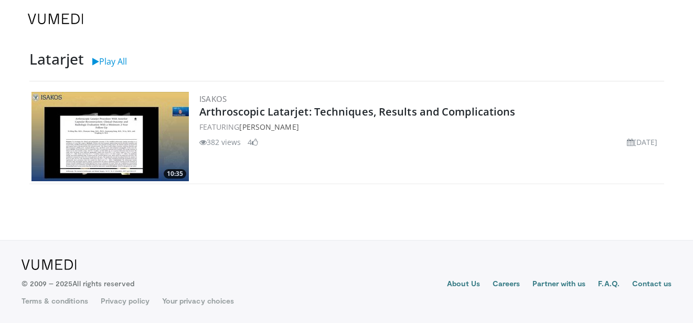 The height and width of the screenshot is (323, 693). I want to click on a: Contact us, so click(652, 284).